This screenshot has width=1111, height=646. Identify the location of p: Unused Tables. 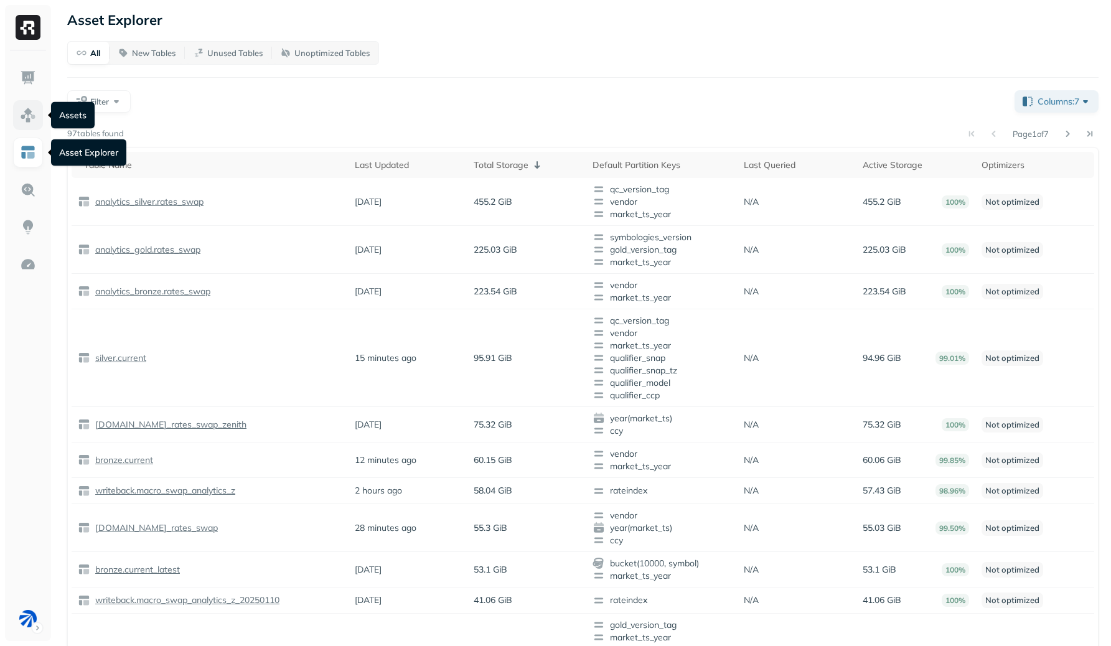
(235, 53).